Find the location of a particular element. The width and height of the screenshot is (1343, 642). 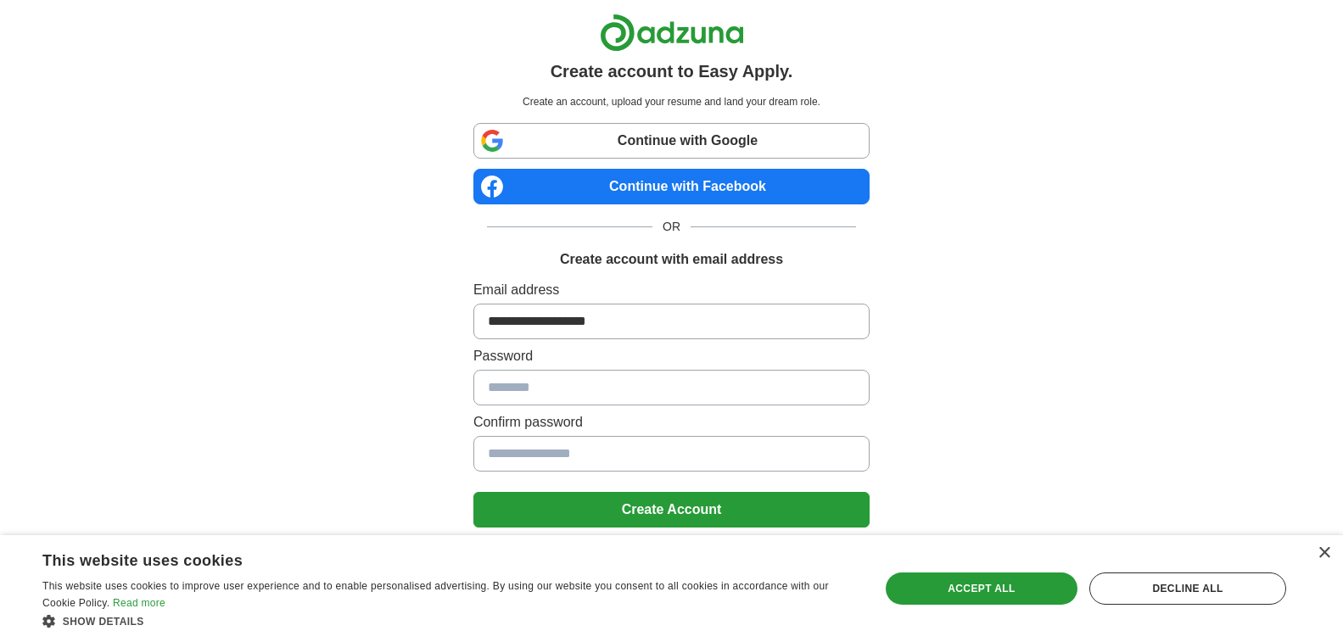

label: Password is located at coordinates (671, 356).